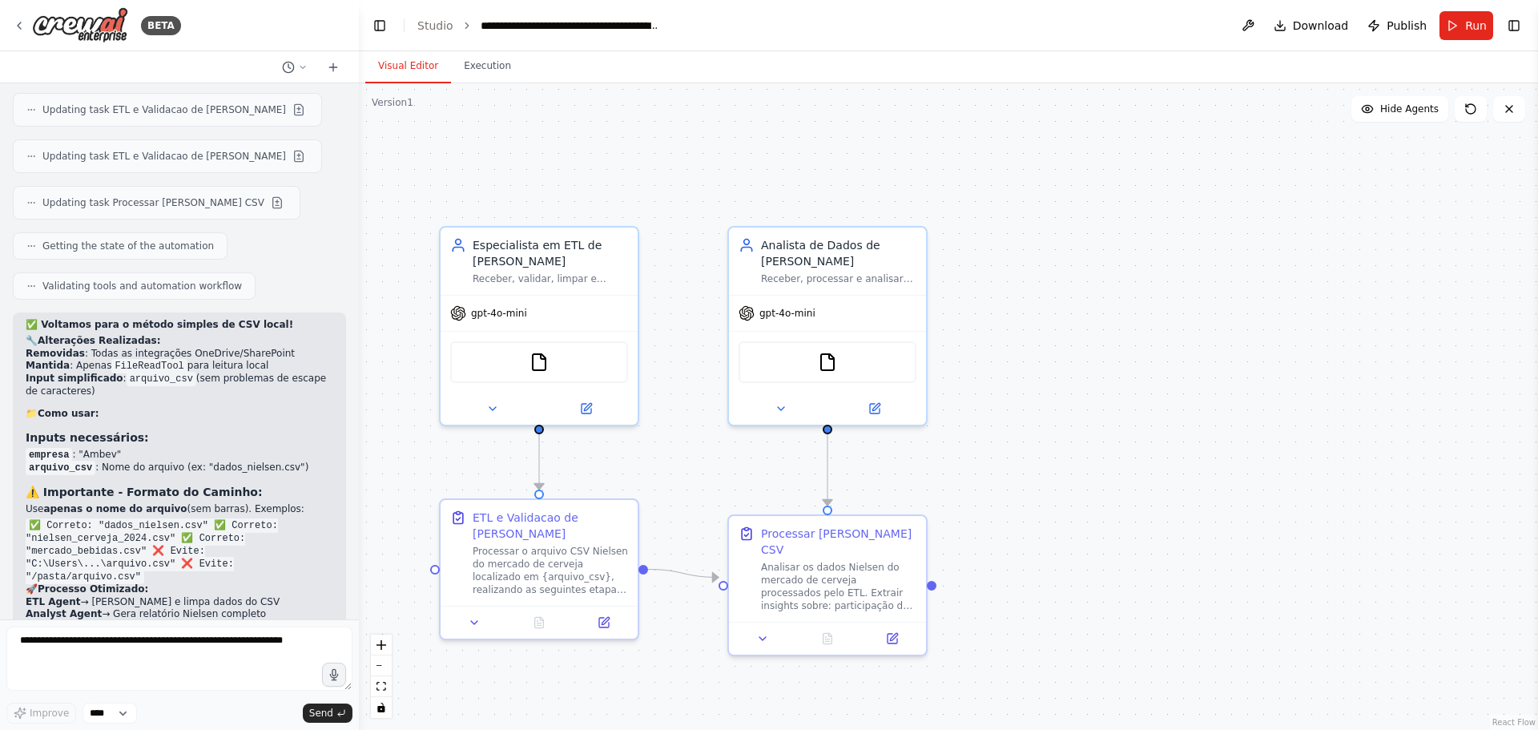  Describe the element at coordinates (334, 674) in the screenshot. I see `button: Click to speak your automation idea` at that location.